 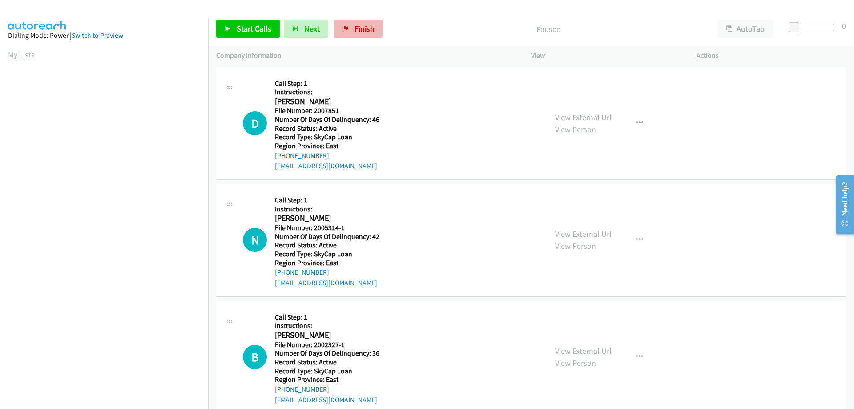 What do you see at coordinates (844, 26) in the screenshot?
I see `div: 0` at bounding box center [844, 26].